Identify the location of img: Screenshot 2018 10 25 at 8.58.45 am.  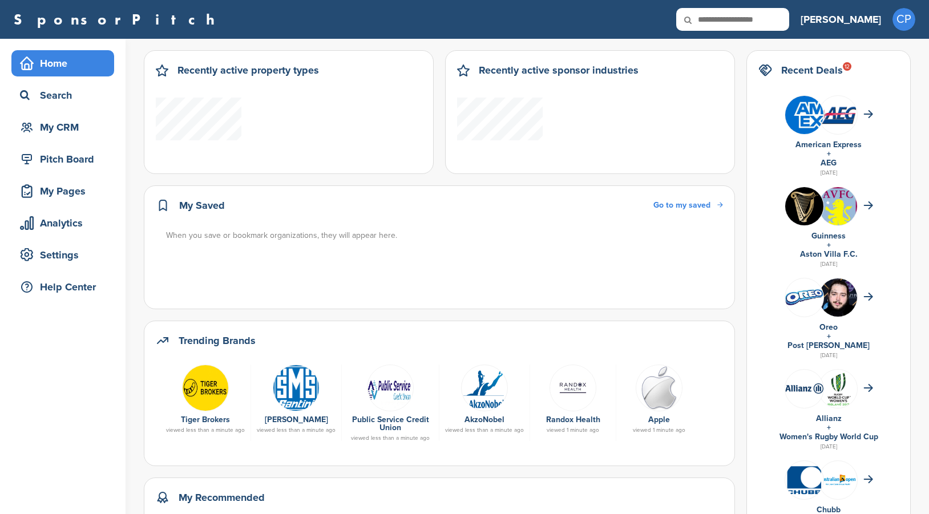
(837, 307).